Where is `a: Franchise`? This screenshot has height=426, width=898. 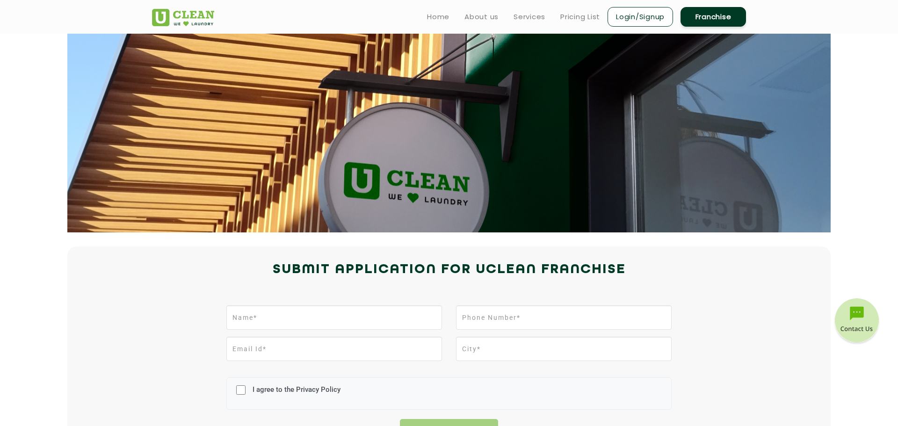 a: Franchise is located at coordinates (714, 17).